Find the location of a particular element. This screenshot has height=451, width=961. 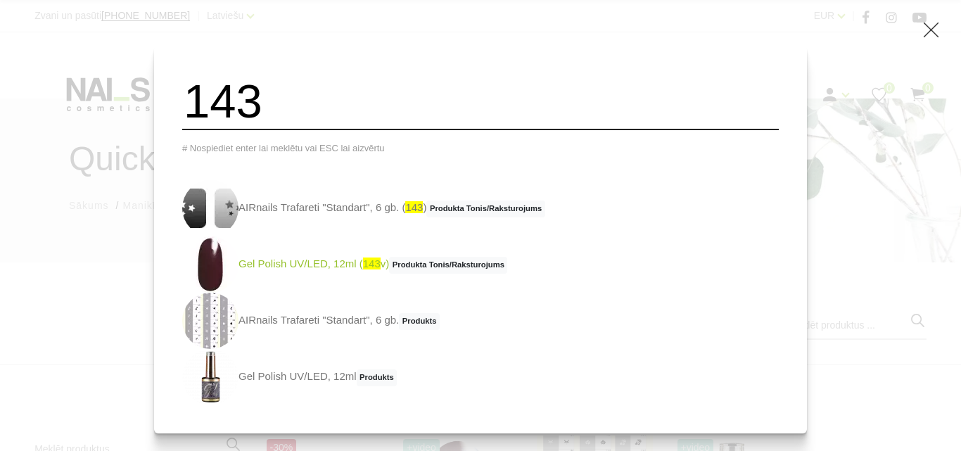

span: # Nospiediet enter lai meklētu vai ESC lai aizvērtu is located at coordinates (283, 148).